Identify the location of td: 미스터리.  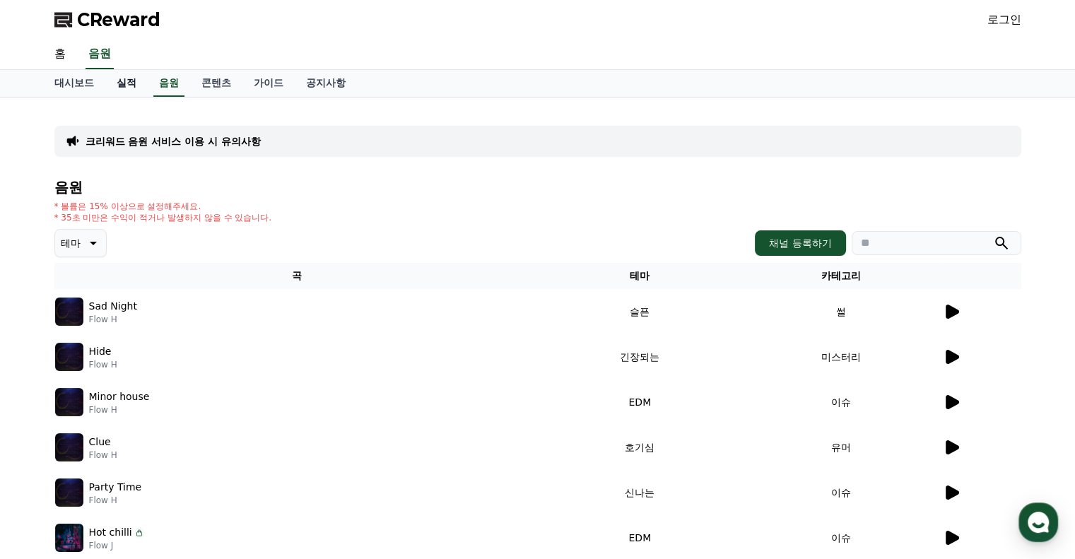
(841, 357).